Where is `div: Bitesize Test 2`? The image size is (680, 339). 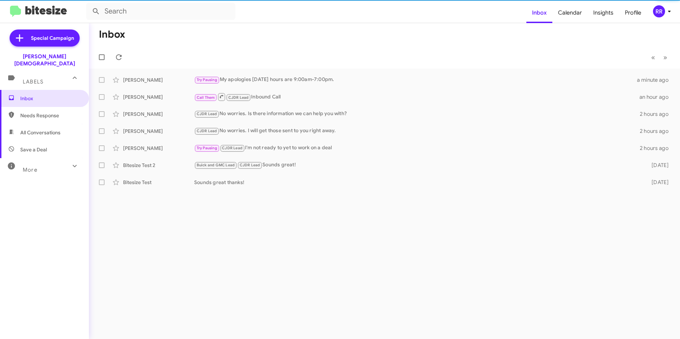
div: Bitesize Test 2 is located at coordinates (159, 165).